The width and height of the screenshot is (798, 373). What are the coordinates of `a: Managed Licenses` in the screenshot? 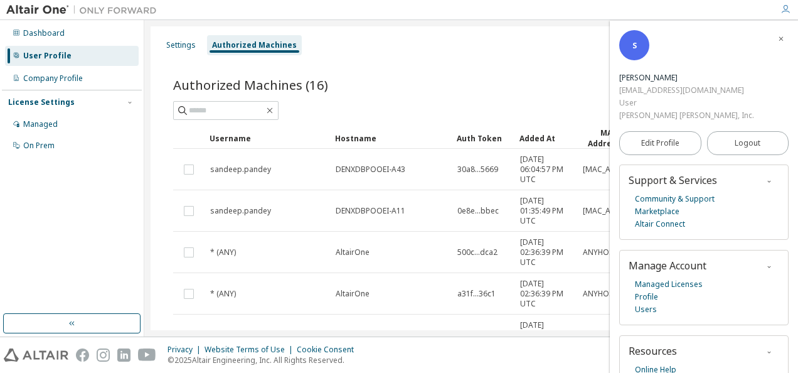 It's located at (669, 284).